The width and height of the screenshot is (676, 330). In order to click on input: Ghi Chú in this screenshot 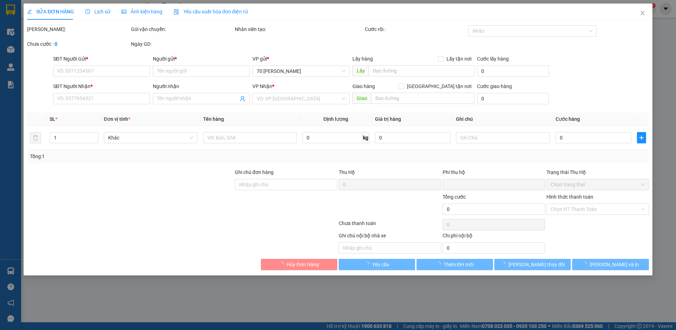, I will do `click(503, 138)`.